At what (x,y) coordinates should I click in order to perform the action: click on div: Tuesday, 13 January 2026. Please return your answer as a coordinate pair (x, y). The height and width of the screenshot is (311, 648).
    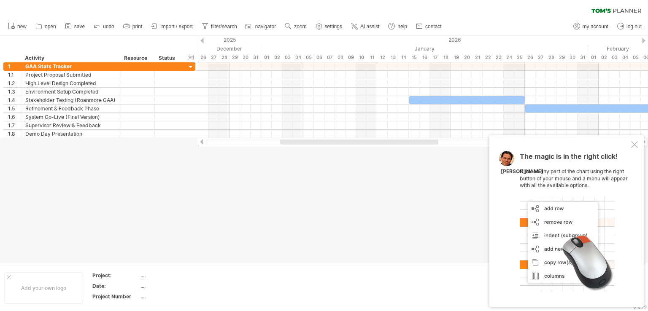
    Looking at the image, I should click on (393, 57).